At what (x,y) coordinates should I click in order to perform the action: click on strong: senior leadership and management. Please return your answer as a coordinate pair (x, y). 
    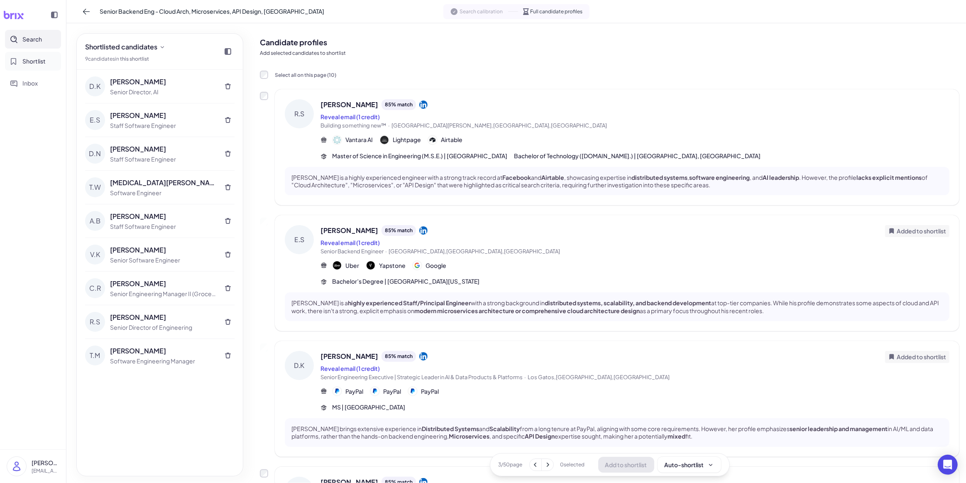
    Looking at the image, I should click on (838, 428).